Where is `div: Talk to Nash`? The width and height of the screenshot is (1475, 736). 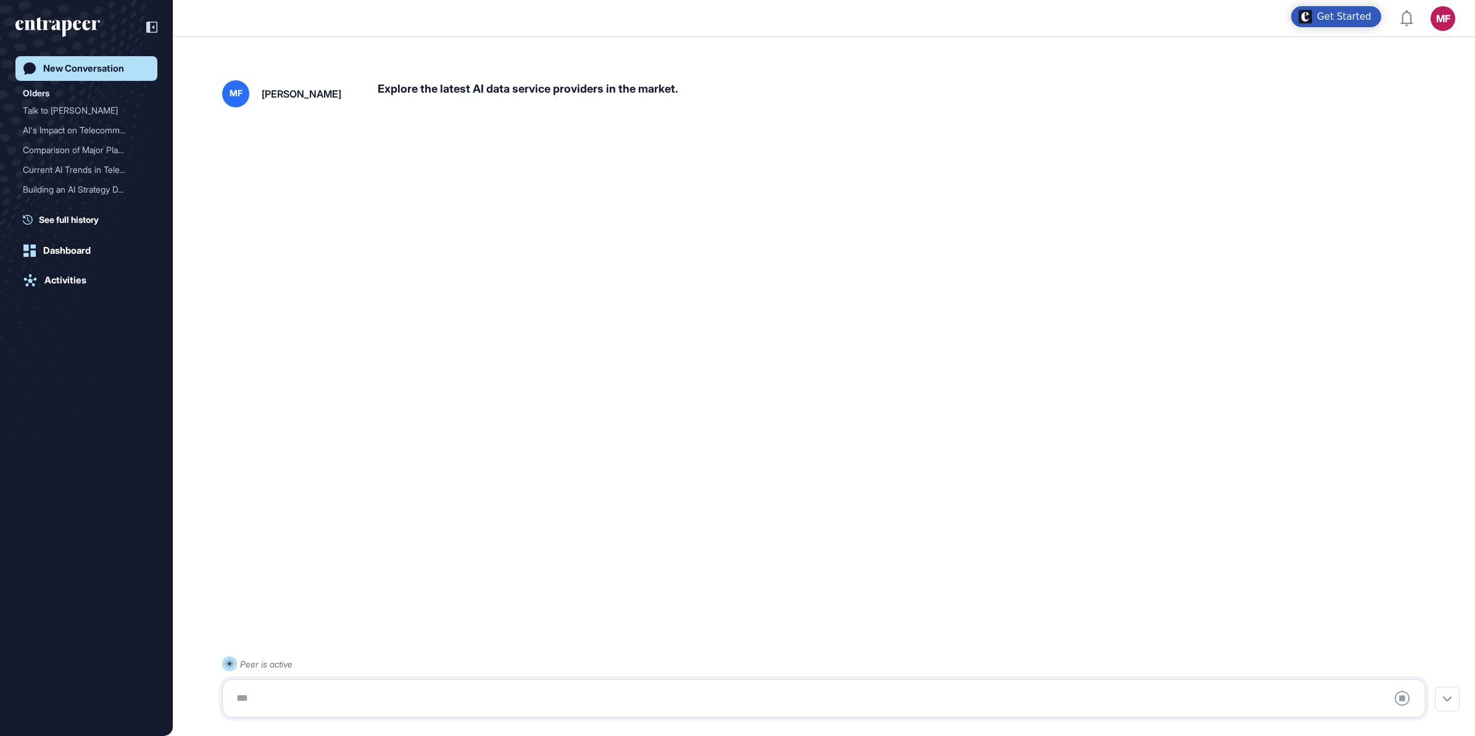
div: Talk to Nash is located at coordinates (86, 110).